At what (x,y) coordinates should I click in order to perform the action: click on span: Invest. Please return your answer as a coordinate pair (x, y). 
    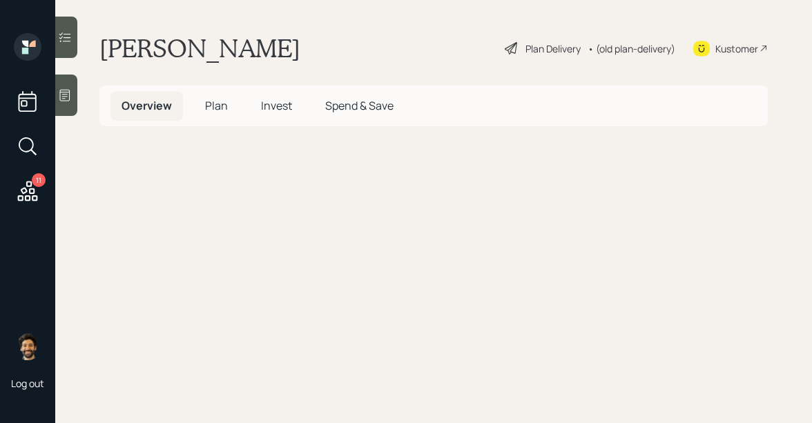
    Looking at the image, I should click on (276, 106).